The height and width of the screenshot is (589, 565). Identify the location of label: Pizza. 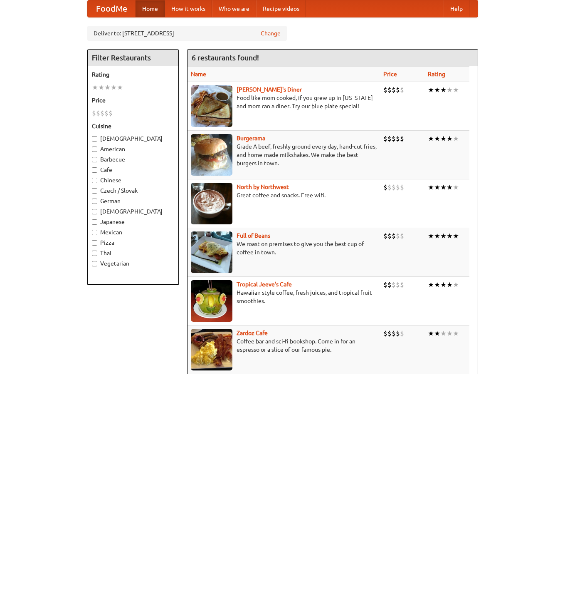
(133, 243).